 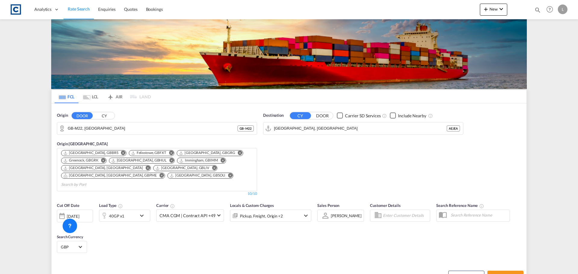 I want to click on span: Destination, so click(x=273, y=116).